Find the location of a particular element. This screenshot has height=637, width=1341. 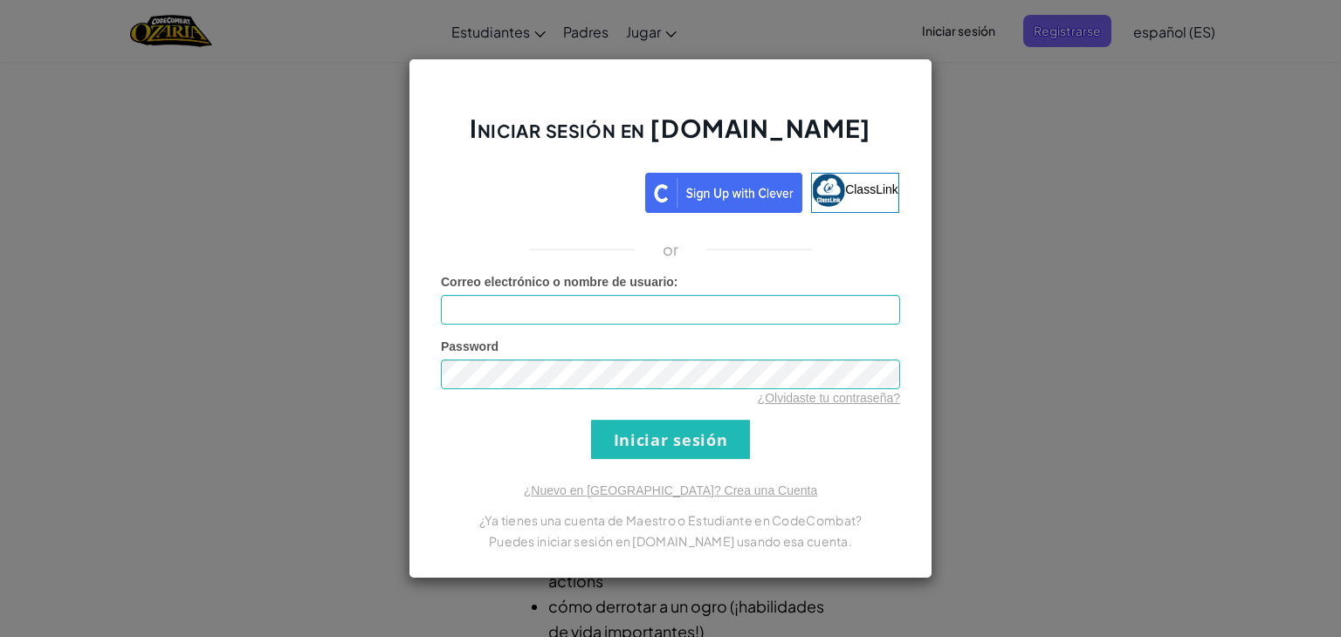

p: ¿Ya tienes una cuenta de Maestro o Estudiante en CodeCombat? is located at coordinates (670, 520).